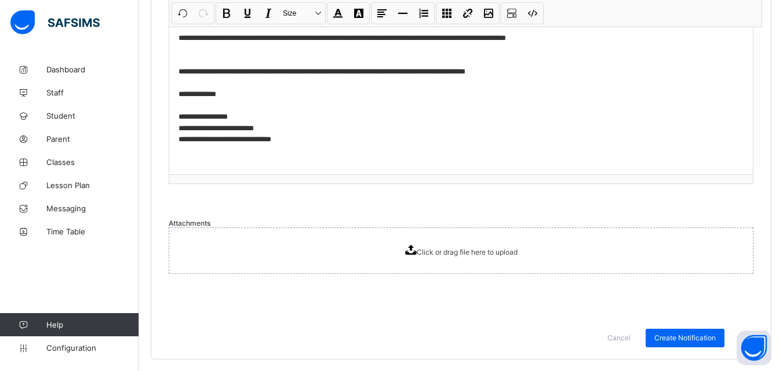 The image size is (783, 371). What do you see at coordinates (227, 13) in the screenshot?
I see `button: Bold` at bounding box center [227, 13].